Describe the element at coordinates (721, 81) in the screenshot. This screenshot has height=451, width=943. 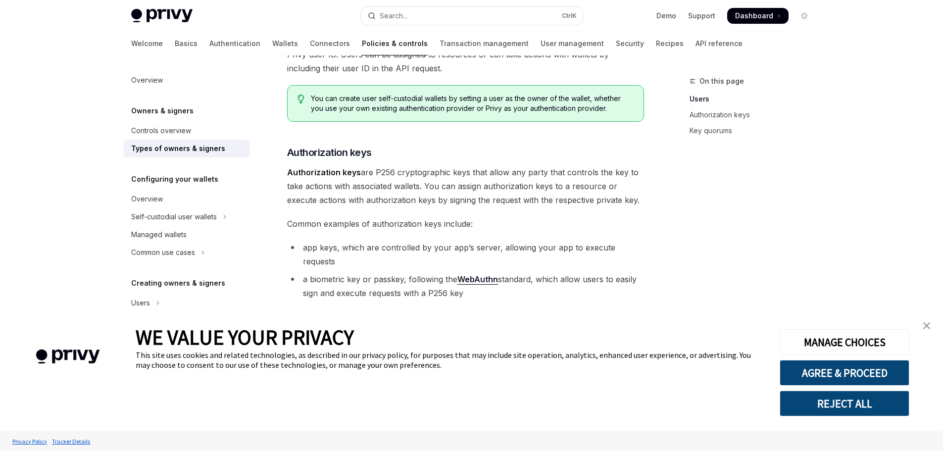
I see `span: On this page` at that location.